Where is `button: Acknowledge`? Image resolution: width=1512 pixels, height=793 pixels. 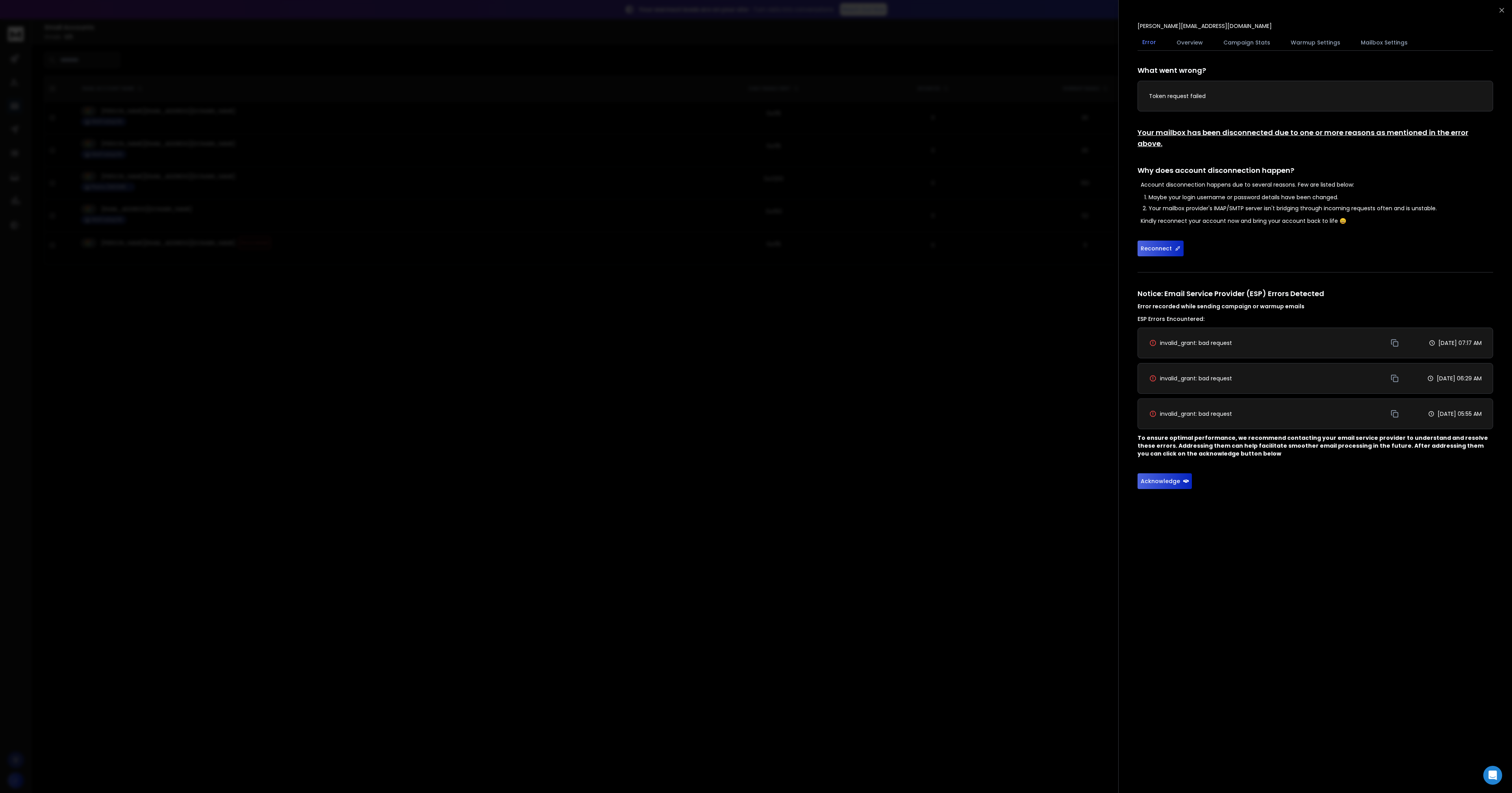 button: Acknowledge is located at coordinates (1164, 481).